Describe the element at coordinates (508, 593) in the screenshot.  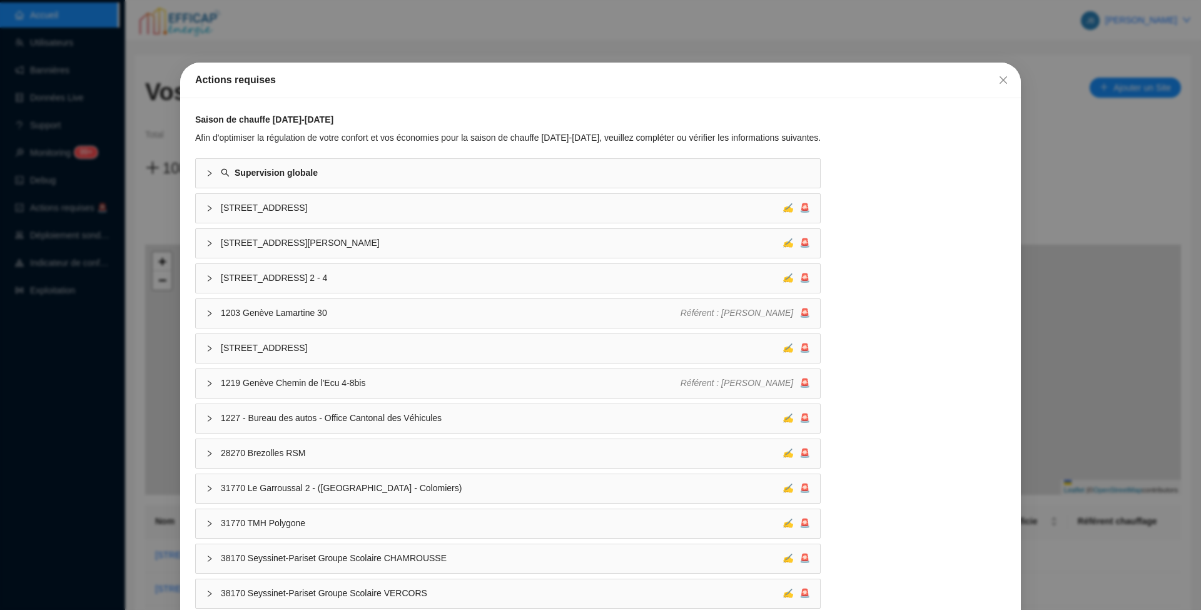
I see `div: 38170 Seyssinet-Pariset Groupe Scolaire VERCORS✍🚨` at that location.